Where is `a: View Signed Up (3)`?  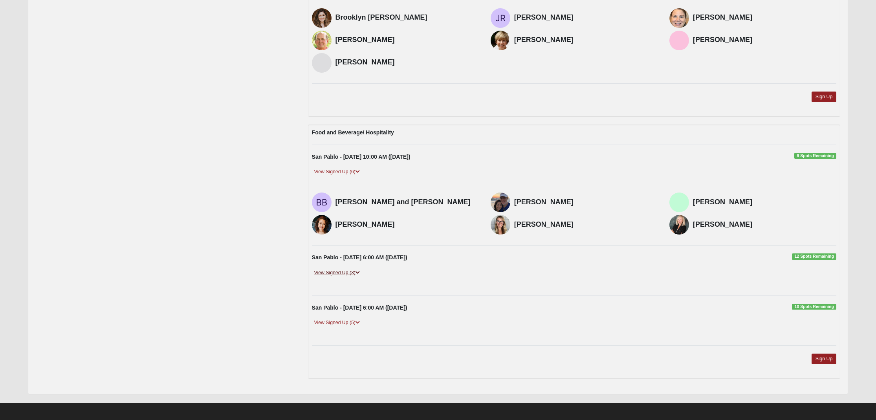
a: View Signed Up (3) is located at coordinates (337, 273).